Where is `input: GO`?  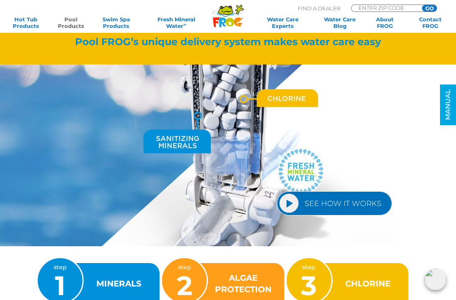 input: GO is located at coordinates (429, 8).